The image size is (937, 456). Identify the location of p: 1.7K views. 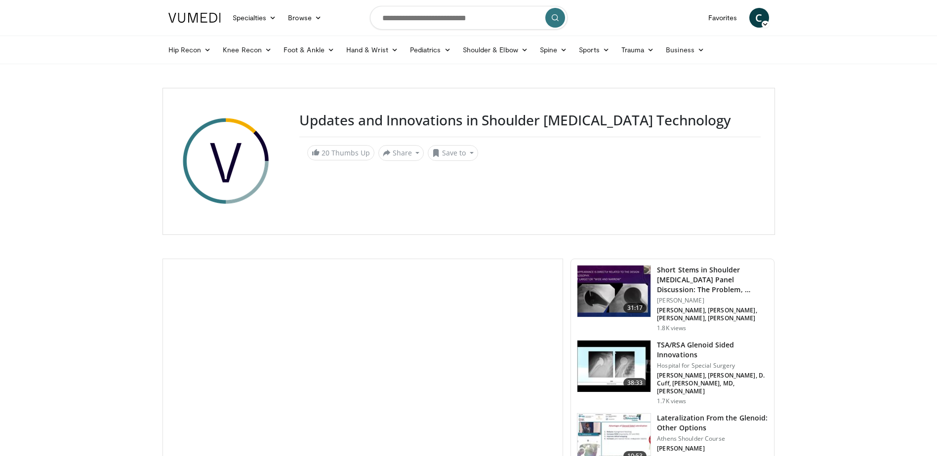
(671, 402).